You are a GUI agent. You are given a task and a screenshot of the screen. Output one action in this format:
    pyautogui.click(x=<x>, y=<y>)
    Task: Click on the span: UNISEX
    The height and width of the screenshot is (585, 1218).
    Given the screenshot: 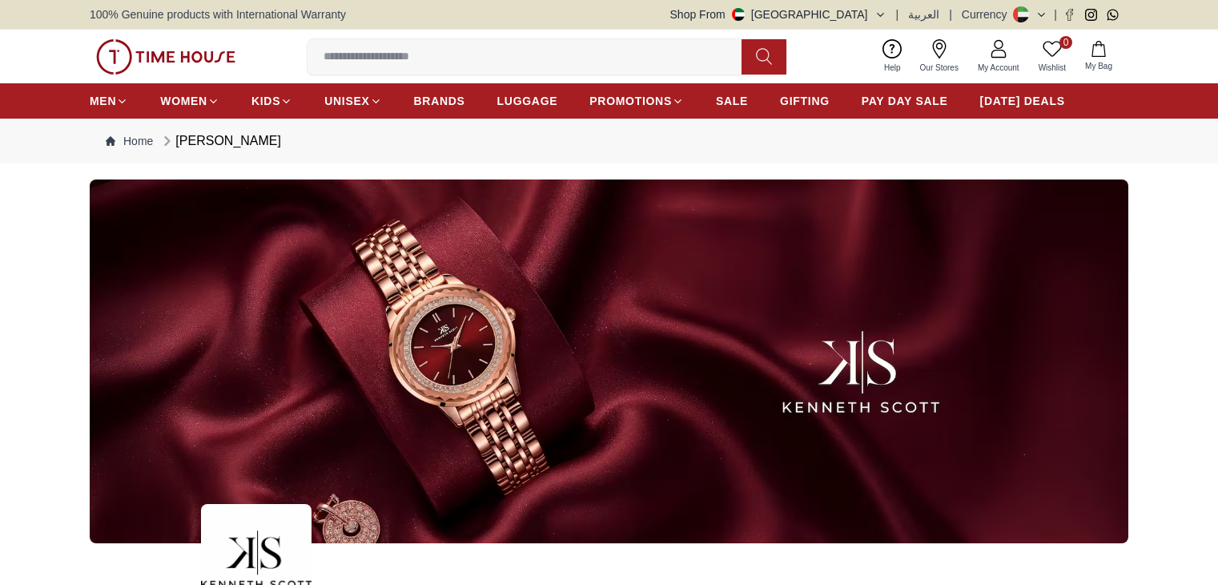 What is the action you would take?
    pyautogui.click(x=347, y=101)
    